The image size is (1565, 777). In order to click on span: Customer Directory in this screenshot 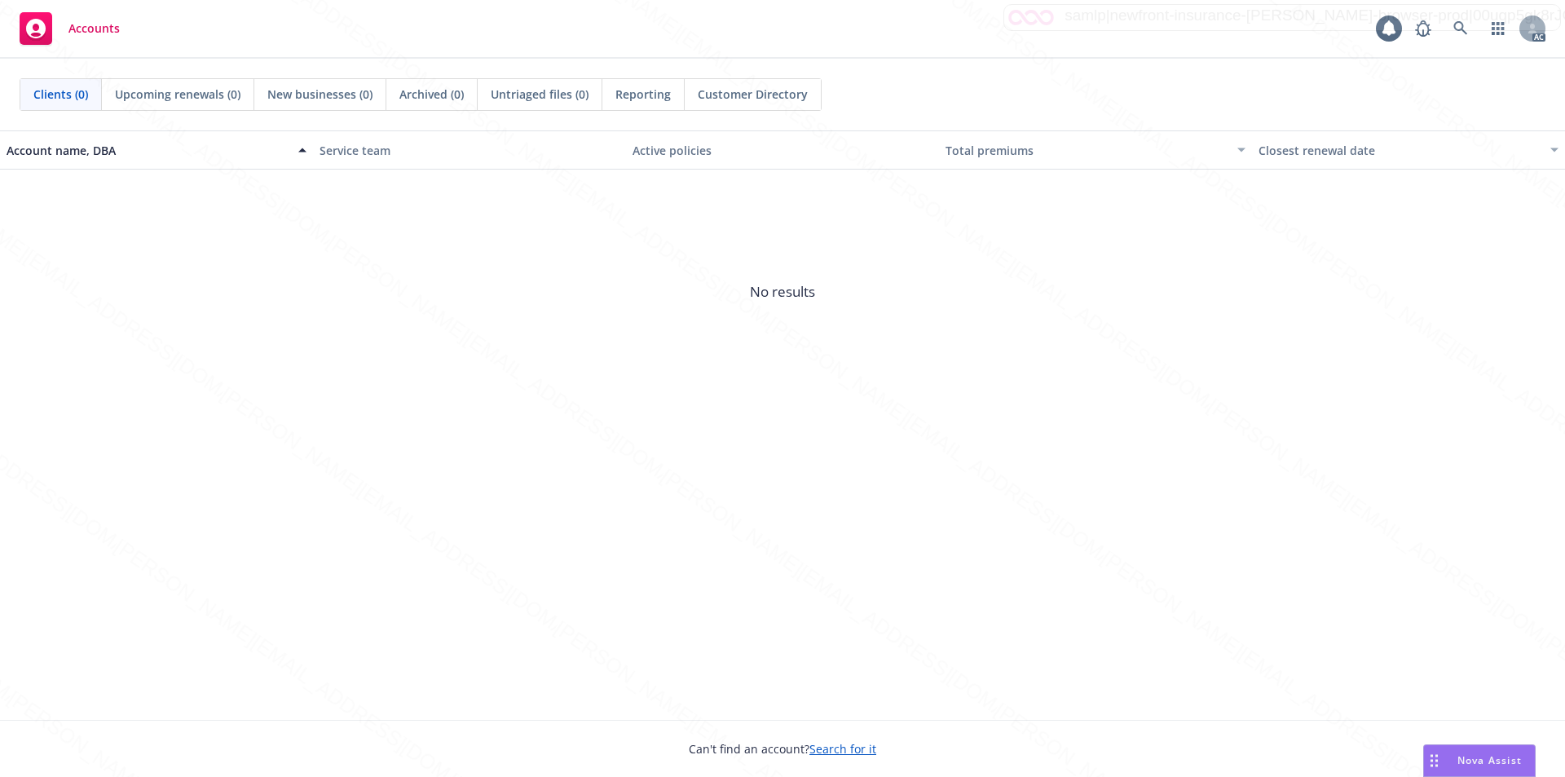, I will do `click(752, 94)`.